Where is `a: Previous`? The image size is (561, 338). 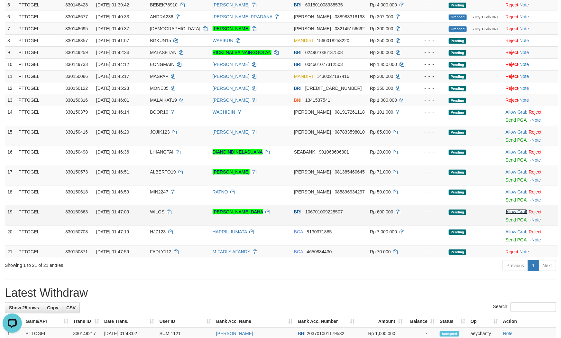 a: Previous is located at coordinates (516, 265).